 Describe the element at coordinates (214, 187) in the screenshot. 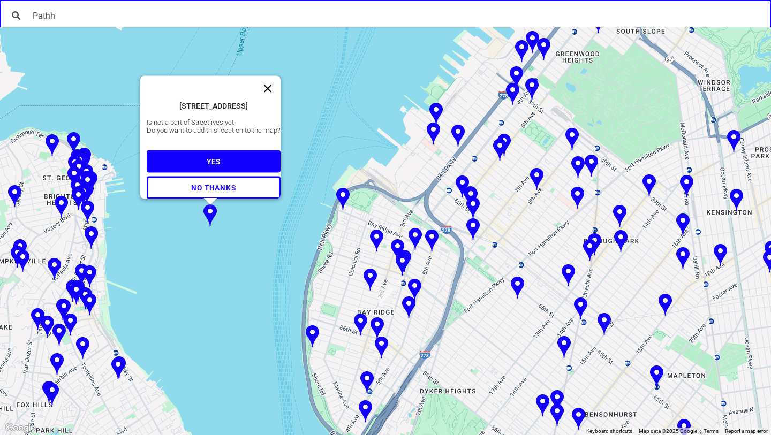

I see `button: NO THANKS` at that location.